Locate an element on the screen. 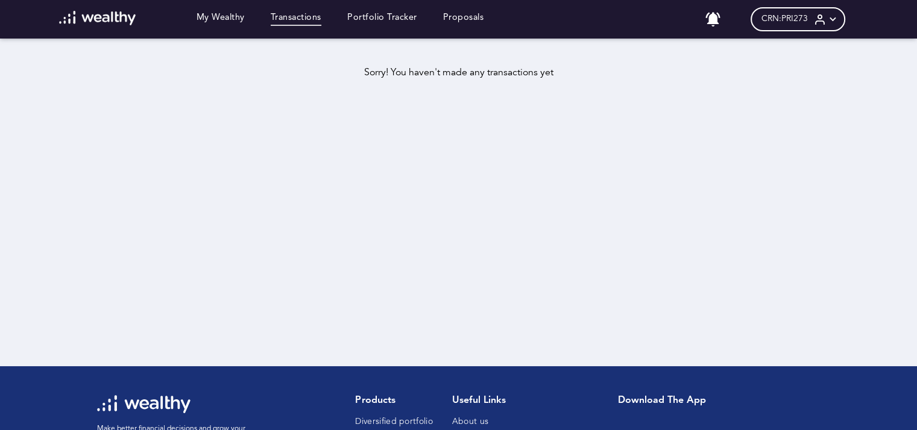 The height and width of the screenshot is (430, 917). span: CRN: PRI273 is located at coordinates (784, 19).